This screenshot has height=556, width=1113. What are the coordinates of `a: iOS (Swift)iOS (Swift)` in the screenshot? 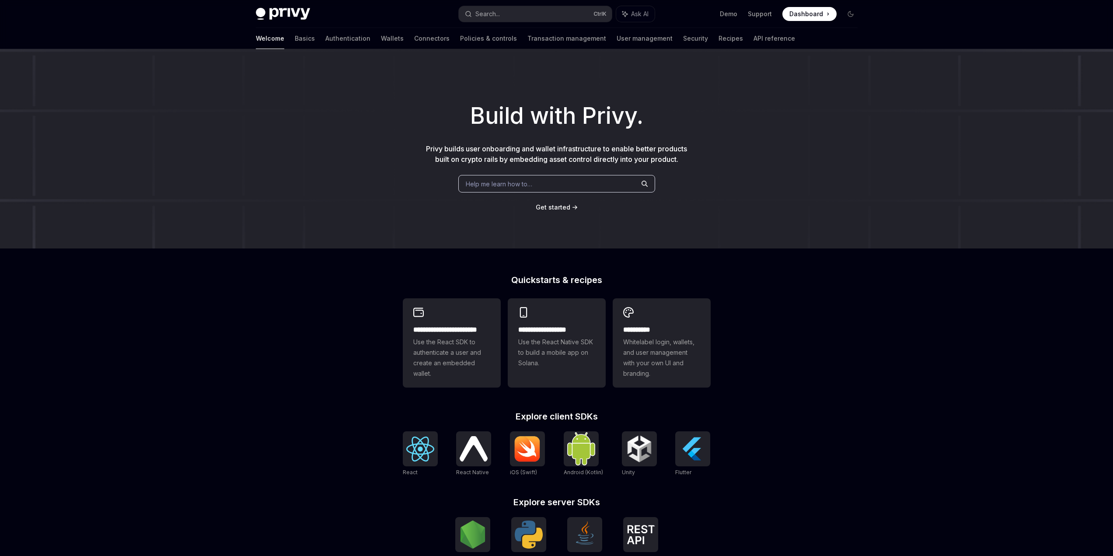 It's located at (527, 454).